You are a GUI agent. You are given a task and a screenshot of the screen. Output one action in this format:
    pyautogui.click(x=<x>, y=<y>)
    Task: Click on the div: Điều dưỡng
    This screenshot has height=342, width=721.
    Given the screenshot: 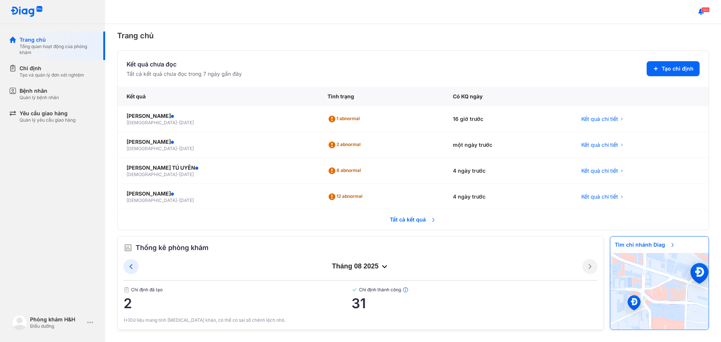 What is the action you would take?
    pyautogui.click(x=57, y=326)
    